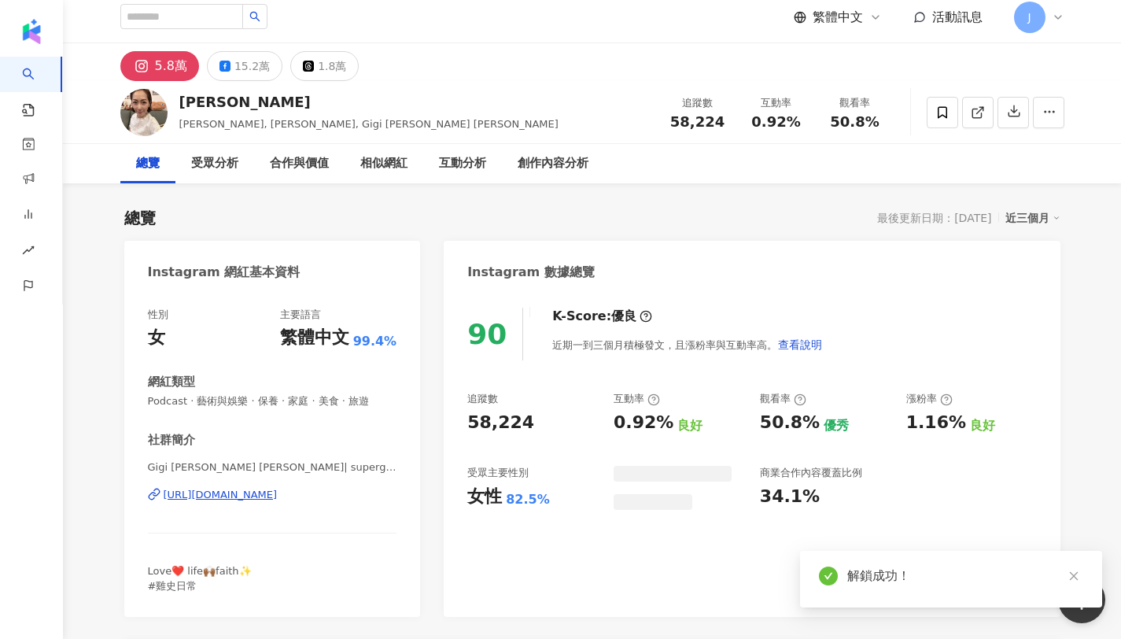 This screenshot has width=1121, height=639. What do you see at coordinates (215, 164) in the screenshot?
I see `div: 受眾分析` at bounding box center [215, 164].